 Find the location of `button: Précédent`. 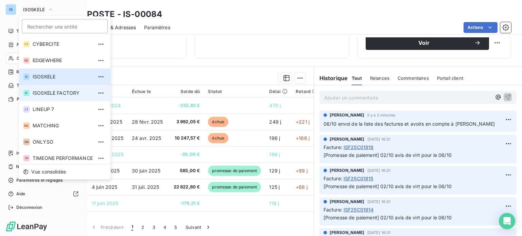

button: Précédent is located at coordinates (107, 227).